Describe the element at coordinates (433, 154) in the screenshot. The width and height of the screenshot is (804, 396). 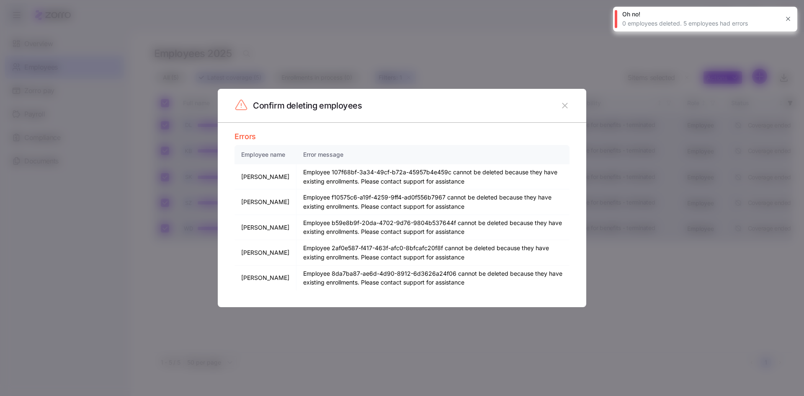
I see `div: Error message` at that location.